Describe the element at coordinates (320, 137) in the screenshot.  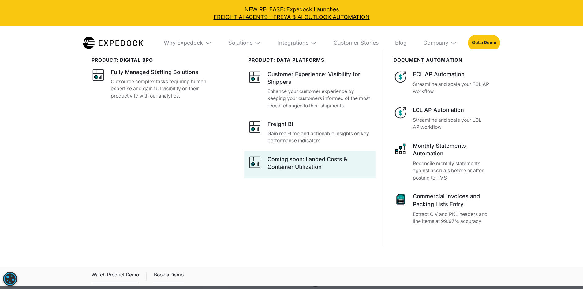
I see `p: Gain real-time and actionable insights on key performance indicators` at that location.